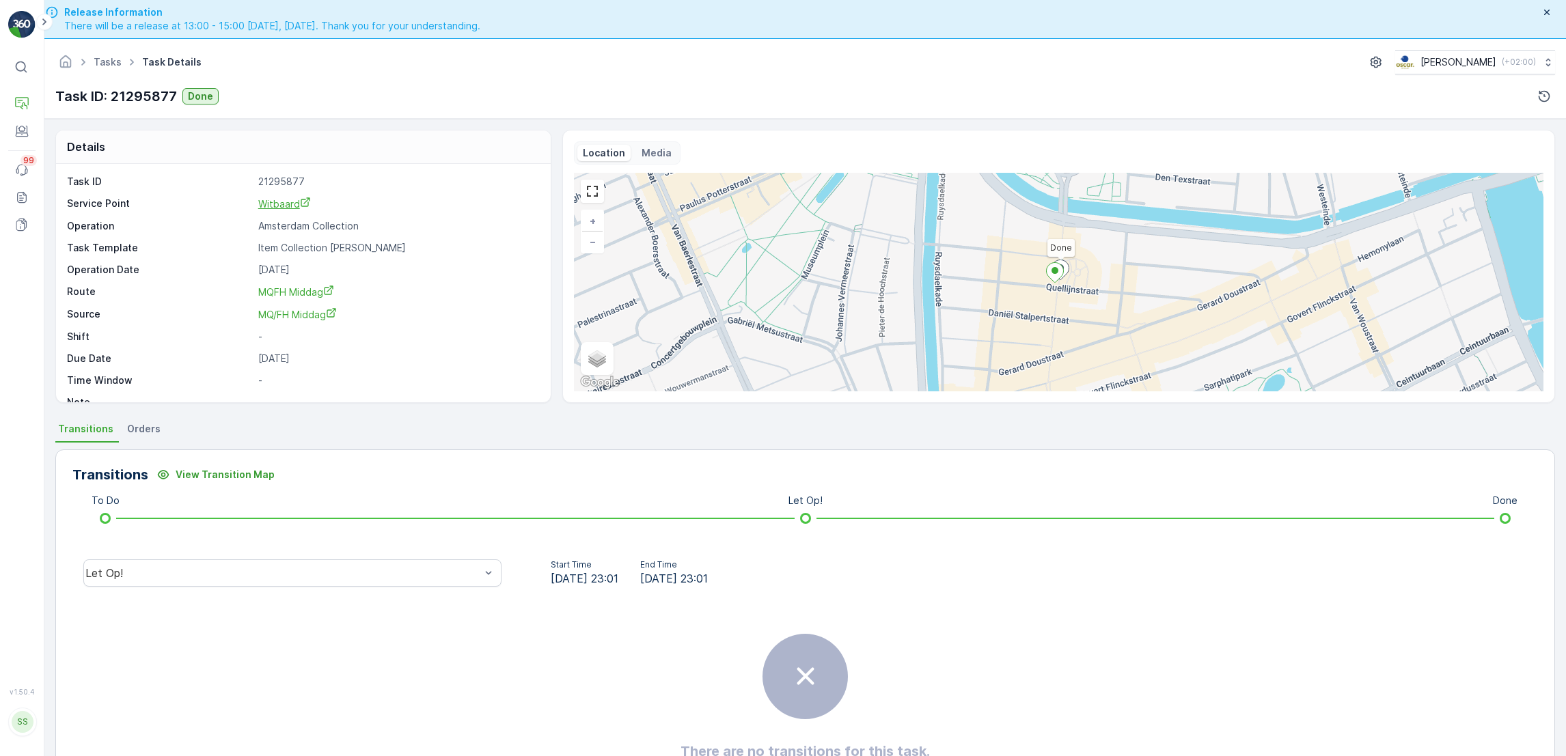 This screenshot has height=756, width=1566. Describe the element at coordinates (283, 573) in the screenshot. I see `div: Let Op!` at that location.